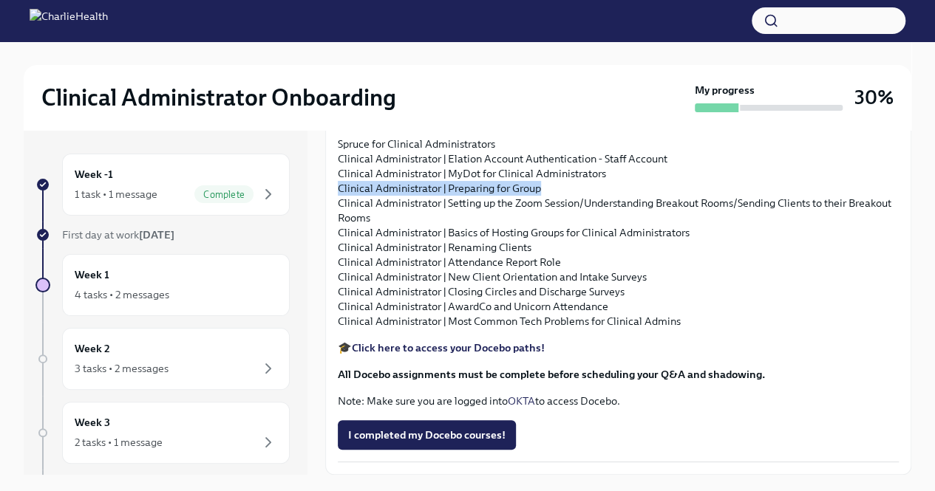  What do you see at coordinates (618, 233) in the screenshot?
I see `p: Spruce for Clinical Administrators Clinical Administrator | Elation Account Authentication - Staf...` at bounding box center [618, 233].